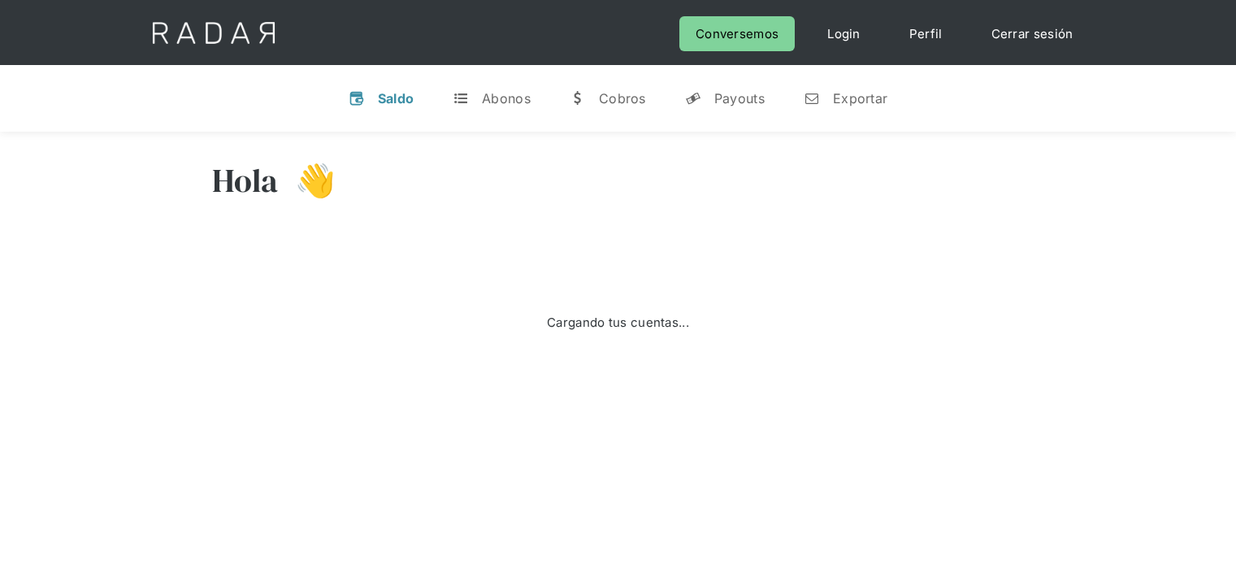  I want to click on a: Cerrar sesión, so click(1032, 33).